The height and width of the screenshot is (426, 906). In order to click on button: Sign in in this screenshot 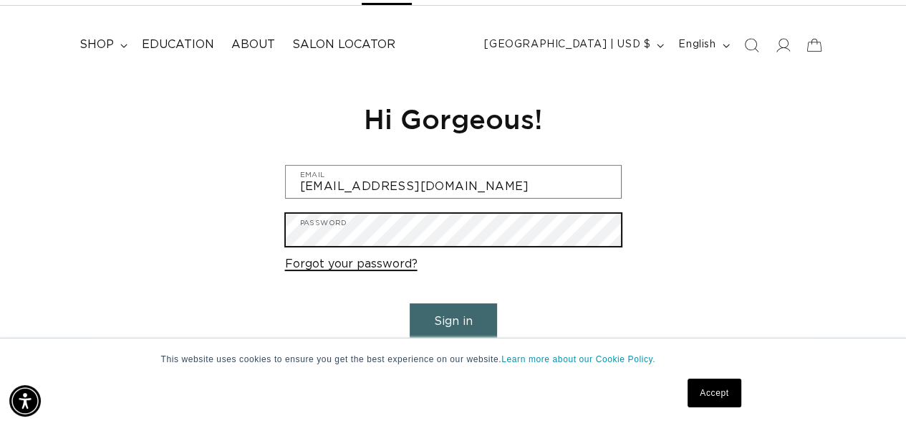, I will do `click(454, 321)`.